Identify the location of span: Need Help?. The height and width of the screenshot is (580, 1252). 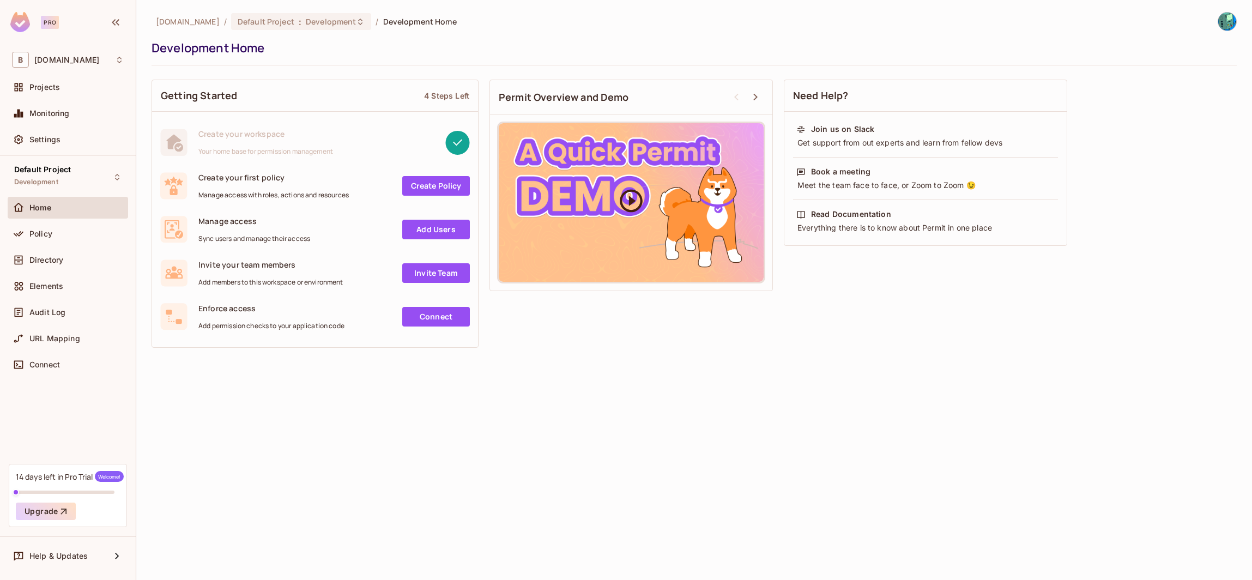
(821, 95).